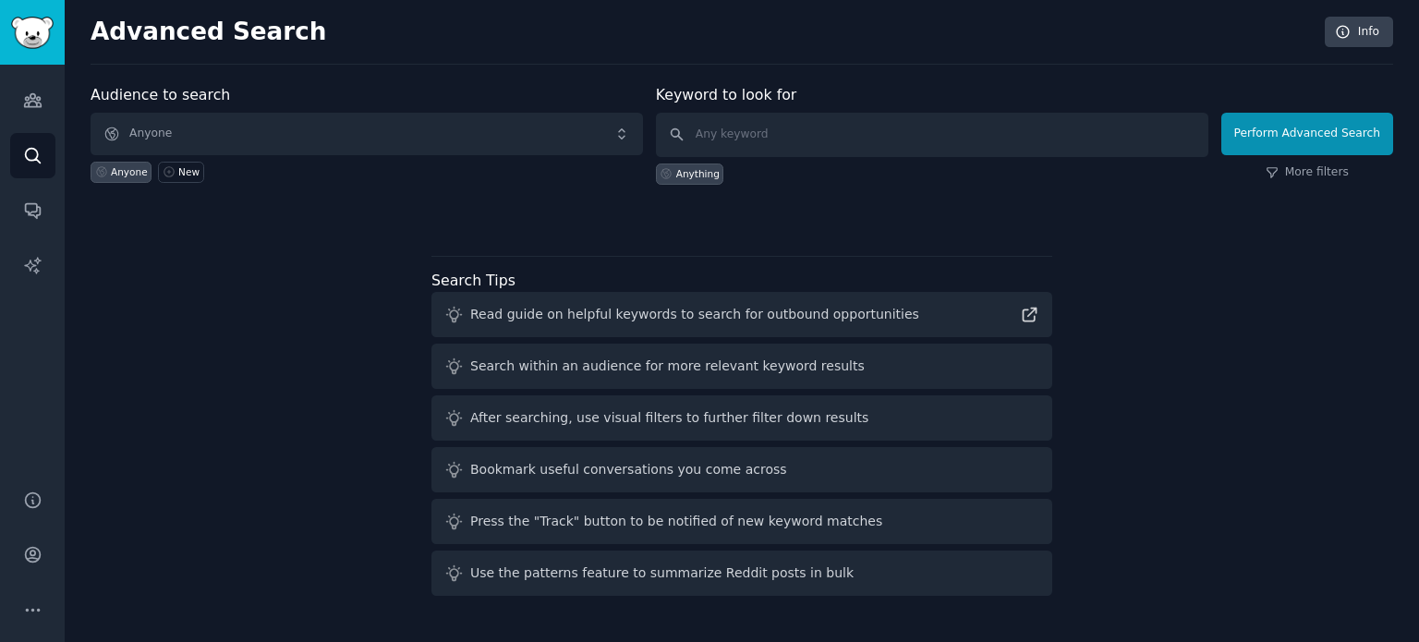 The image size is (1419, 642). I want to click on a: New, so click(180, 172).